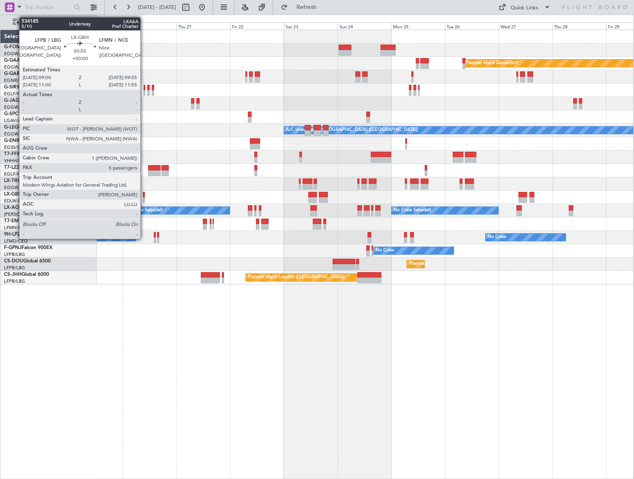 The height and width of the screenshot is (479, 634). Describe the element at coordinates (29, 221) in the screenshot. I see `a: T7-EMIHawker 900XP` at that location.